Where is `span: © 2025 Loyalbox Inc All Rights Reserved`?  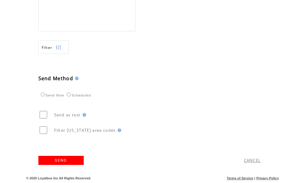
span: © 2025 Loyalbox Inc All Rights Reserved is located at coordinates (58, 178).